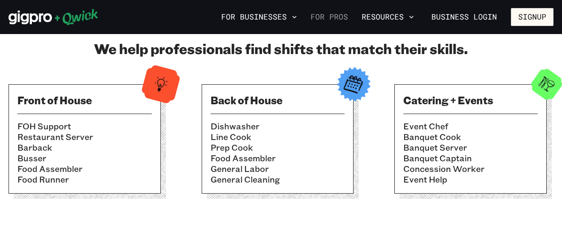  What do you see at coordinates (278, 147) in the screenshot?
I see `li: Prep Cook` at bounding box center [278, 147].